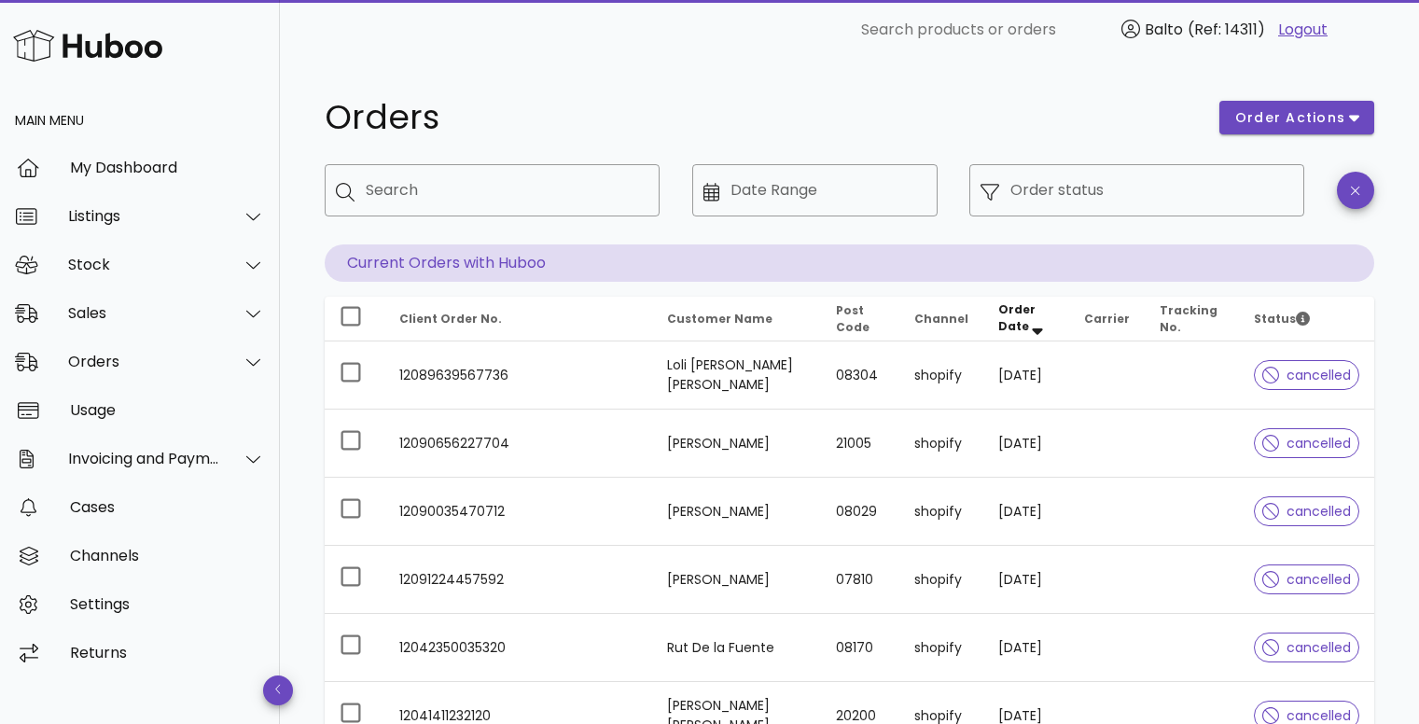 The height and width of the screenshot is (724, 1419). What do you see at coordinates (518, 648) in the screenshot?
I see `td: 12042350035320` at bounding box center [518, 648].